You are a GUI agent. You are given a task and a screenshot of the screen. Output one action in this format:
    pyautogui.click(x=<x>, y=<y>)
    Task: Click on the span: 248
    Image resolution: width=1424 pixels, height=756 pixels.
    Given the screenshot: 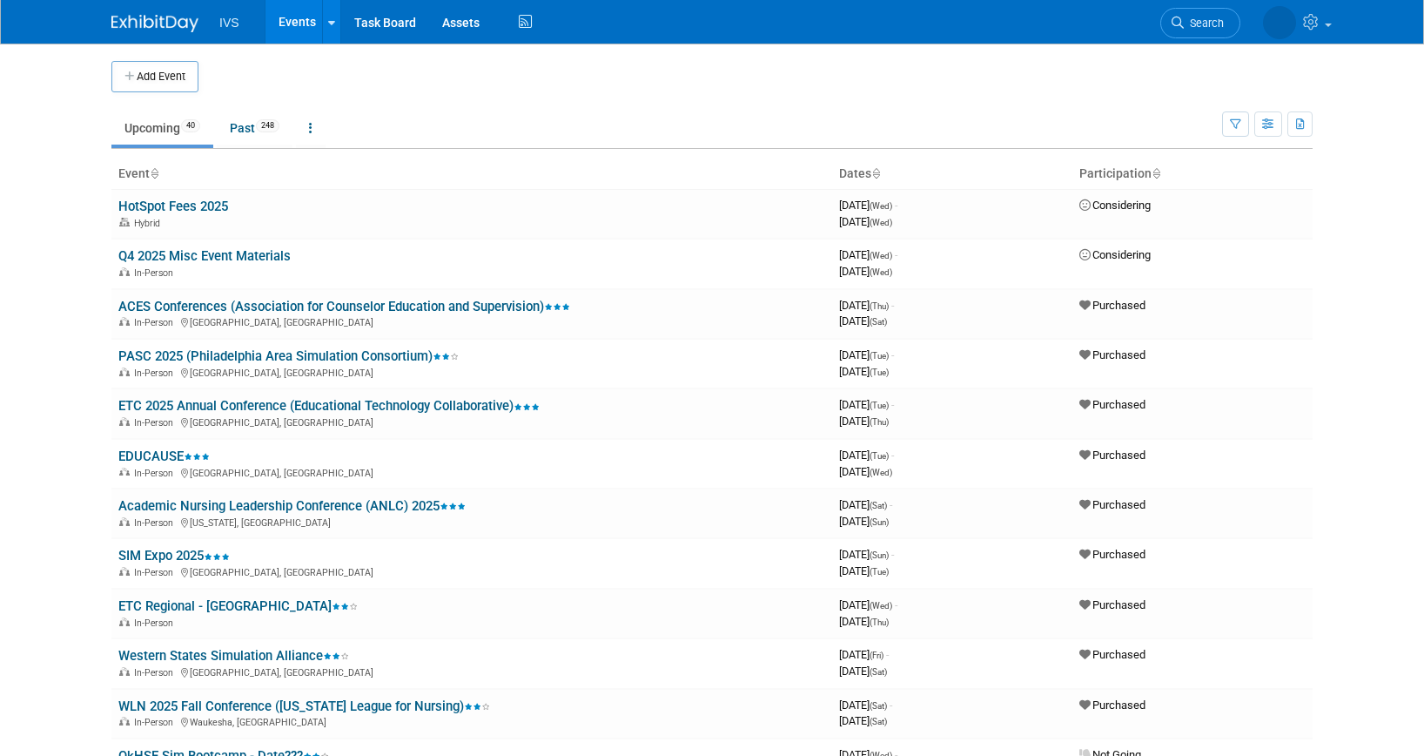 What is the action you would take?
    pyautogui.click(x=267, y=125)
    